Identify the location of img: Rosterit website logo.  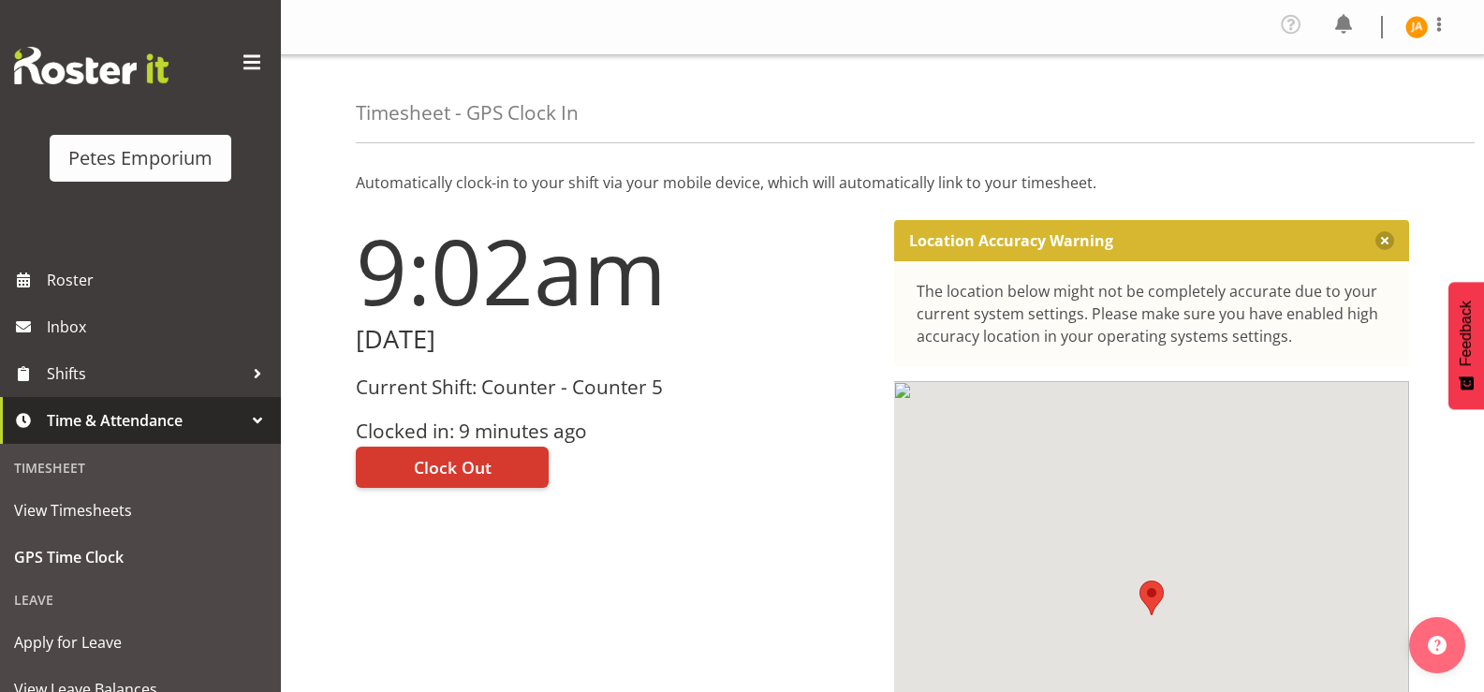
(91, 66).